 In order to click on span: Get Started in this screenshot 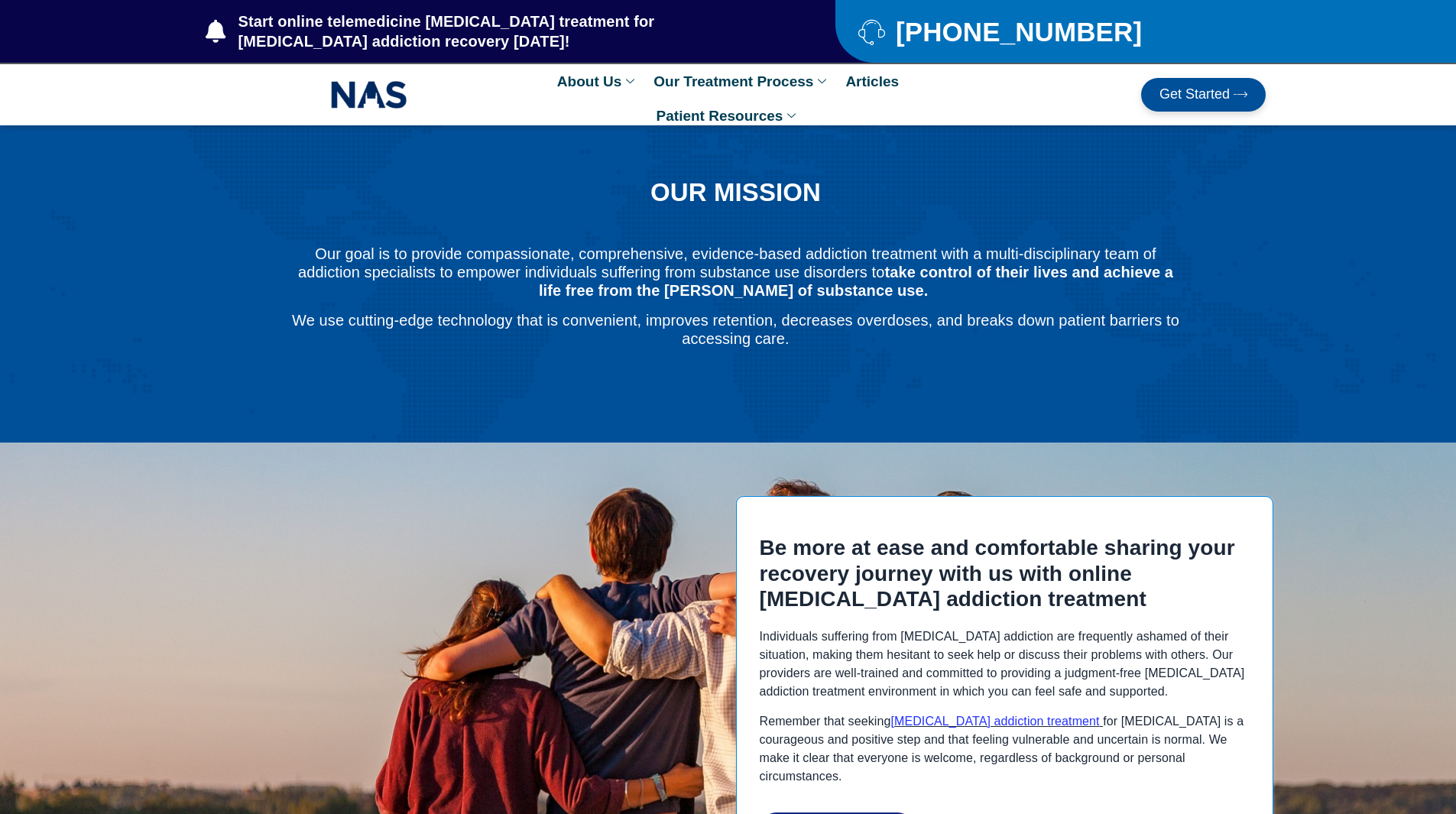, I will do `click(1194, 95)`.